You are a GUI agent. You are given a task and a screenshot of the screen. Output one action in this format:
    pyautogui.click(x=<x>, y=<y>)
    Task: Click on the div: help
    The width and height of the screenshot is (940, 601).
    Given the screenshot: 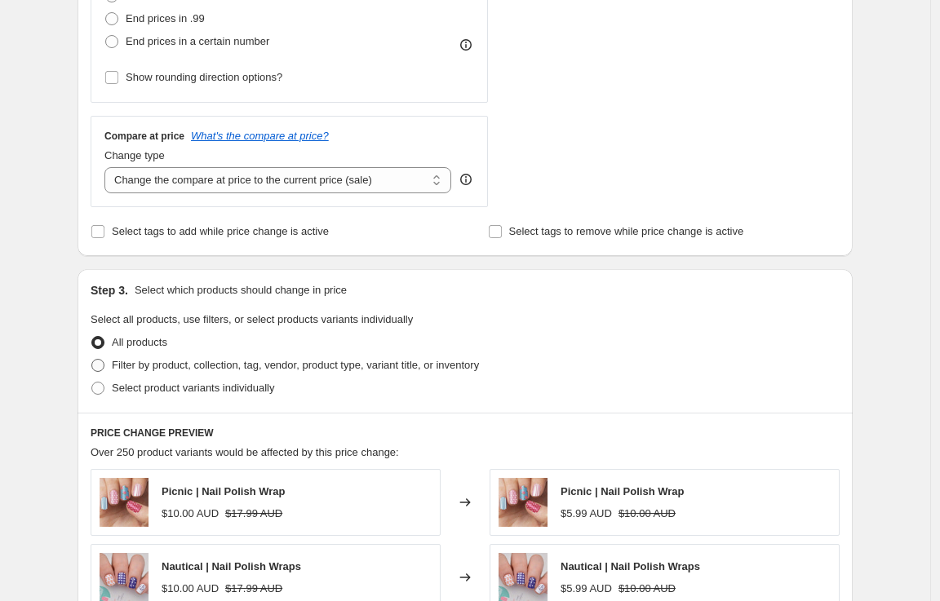 What is the action you would take?
    pyautogui.click(x=466, y=179)
    